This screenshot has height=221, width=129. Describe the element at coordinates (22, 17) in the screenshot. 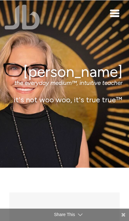

I see `a: Jamie Butler. The Everyday Medium` at that location.